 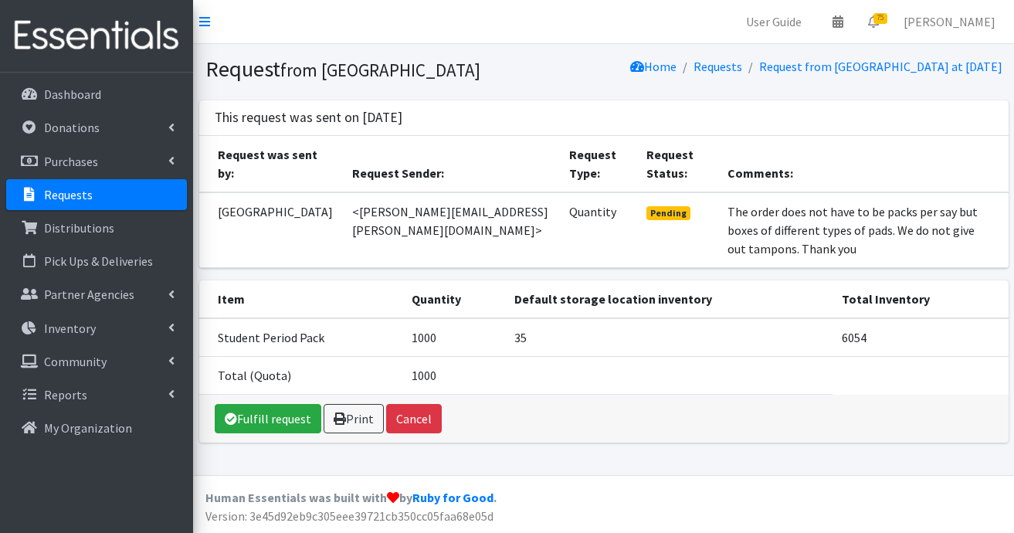 I want to click on th: Quantity, so click(x=453, y=299).